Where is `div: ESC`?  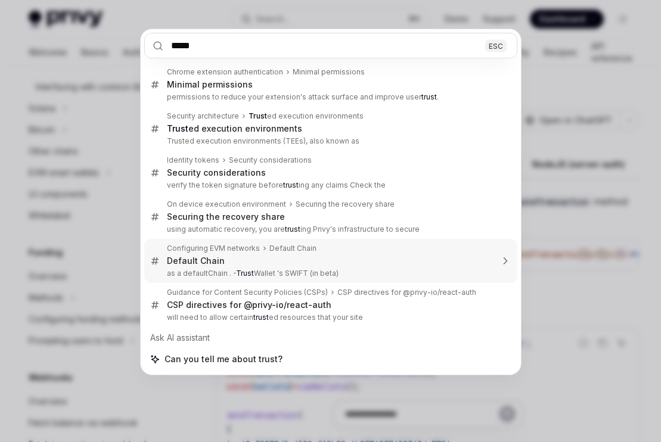 div: ESC is located at coordinates (496, 45).